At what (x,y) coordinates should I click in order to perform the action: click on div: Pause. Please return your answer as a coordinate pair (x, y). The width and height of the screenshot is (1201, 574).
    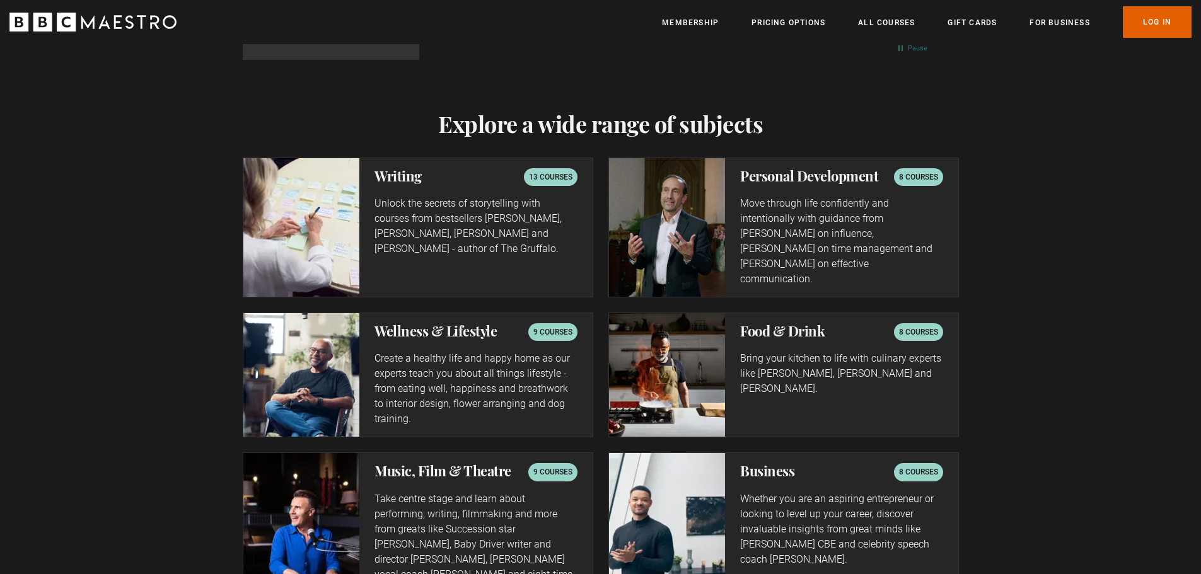
    Looking at the image, I should click on (918, 48).